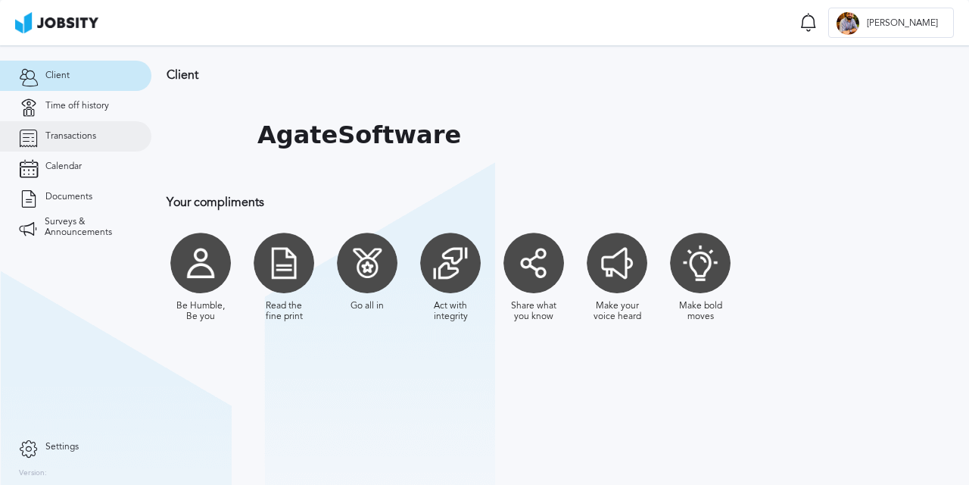 This screenshot has height=485, width=969. What do you see at coordinates (62, 447) in the screenshot?
I see `span: Settings` at bounding box center [62, 447].